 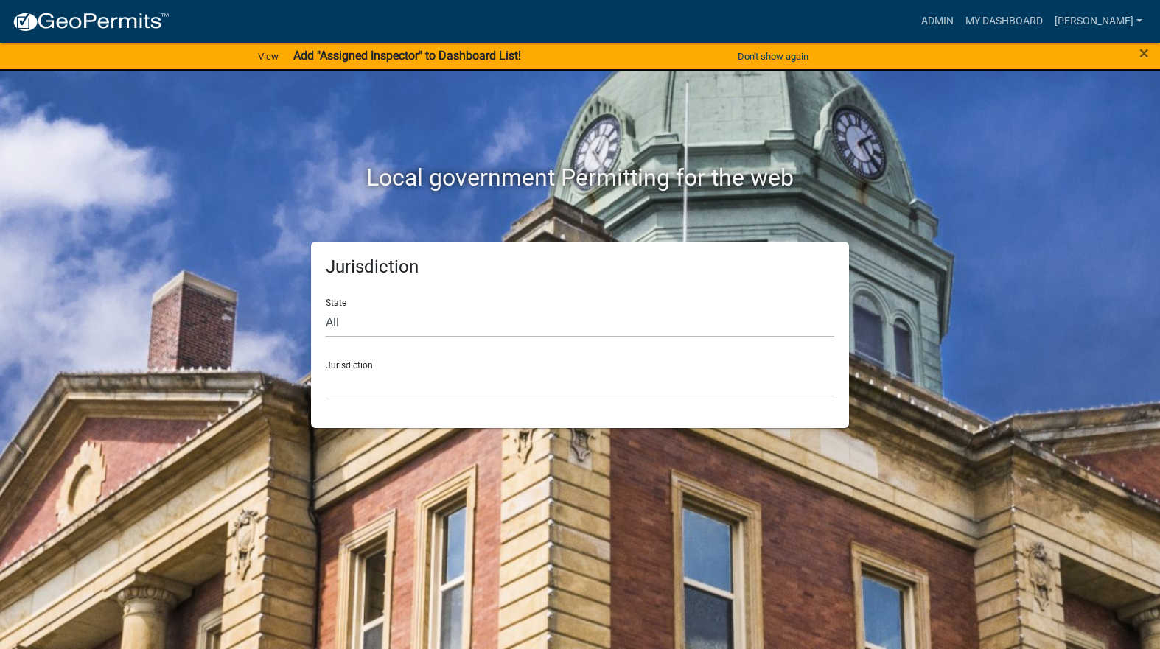 I want to click on a: Admin, so click(x=938, y=21).